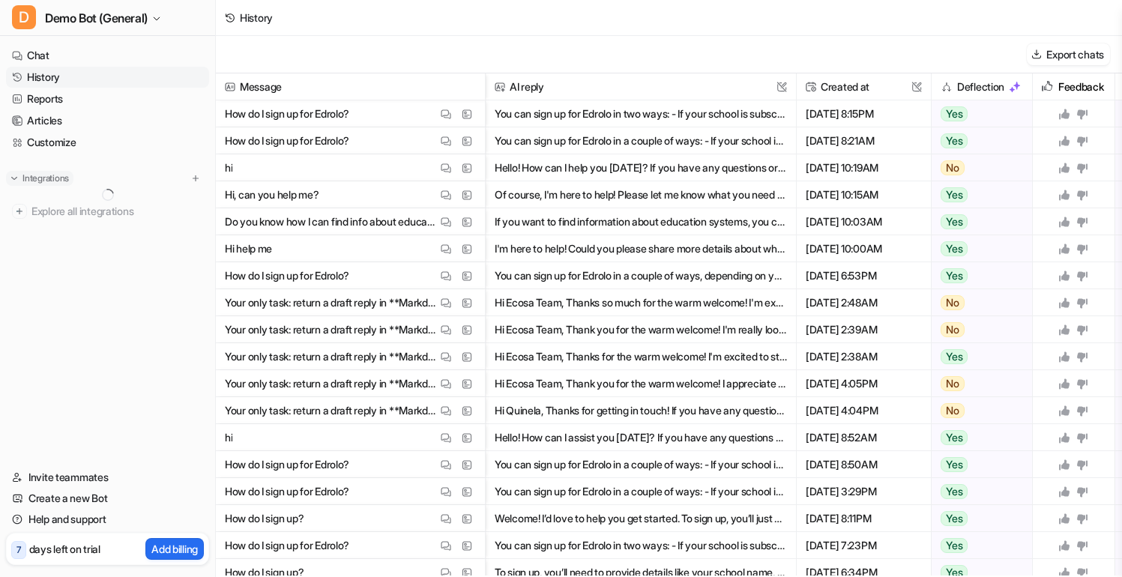 This screenshot has width=1122, height=577. What do you see at coordinates (40, 178) in the screenshot?
I see `button: Integrations` at bounding box center [40, 178].